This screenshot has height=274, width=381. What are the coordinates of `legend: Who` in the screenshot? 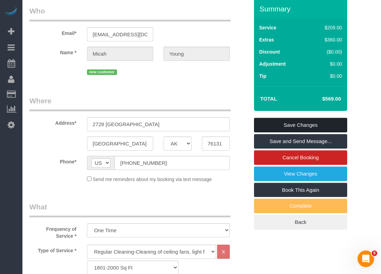 It's located at (130, 13).